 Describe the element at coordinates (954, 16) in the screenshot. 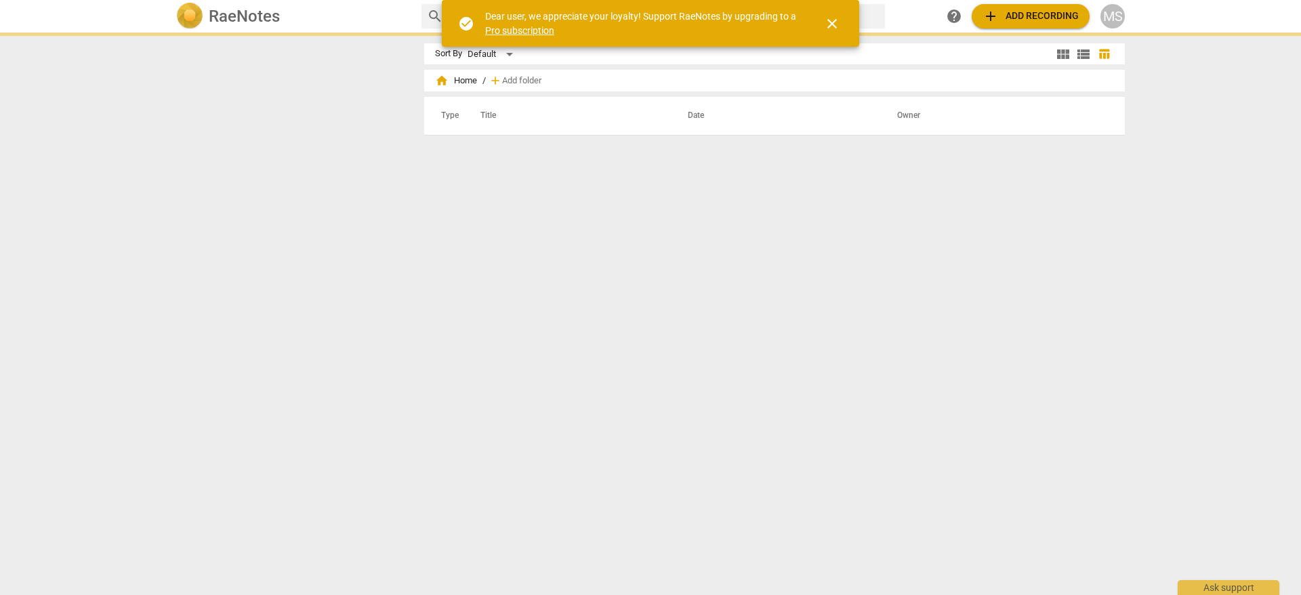

I see `span: help` at that location.